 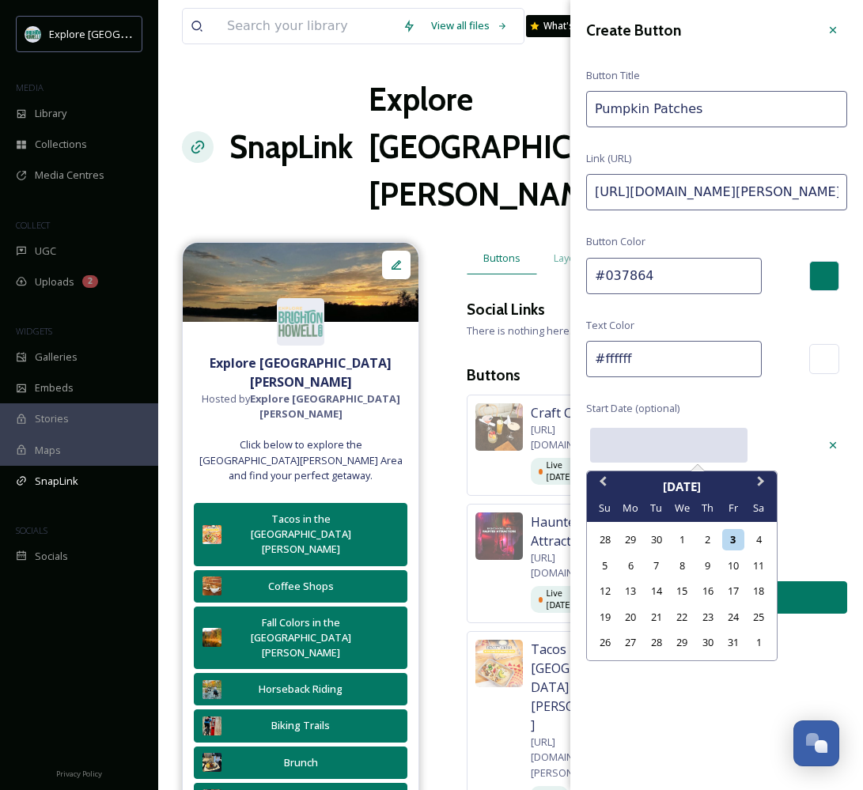 What do you see at coordinates (759, 540) in the screenshot?
I see `div: Choose Saturday, October 4th, 2025` at bounding box center [759, 540].